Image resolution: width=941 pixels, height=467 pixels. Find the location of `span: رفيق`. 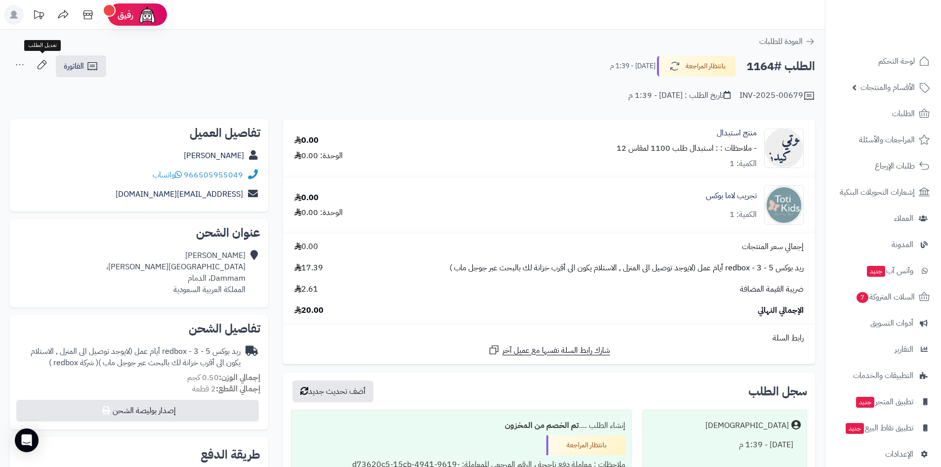

span: رفيق is located at coordinates (125, 15).